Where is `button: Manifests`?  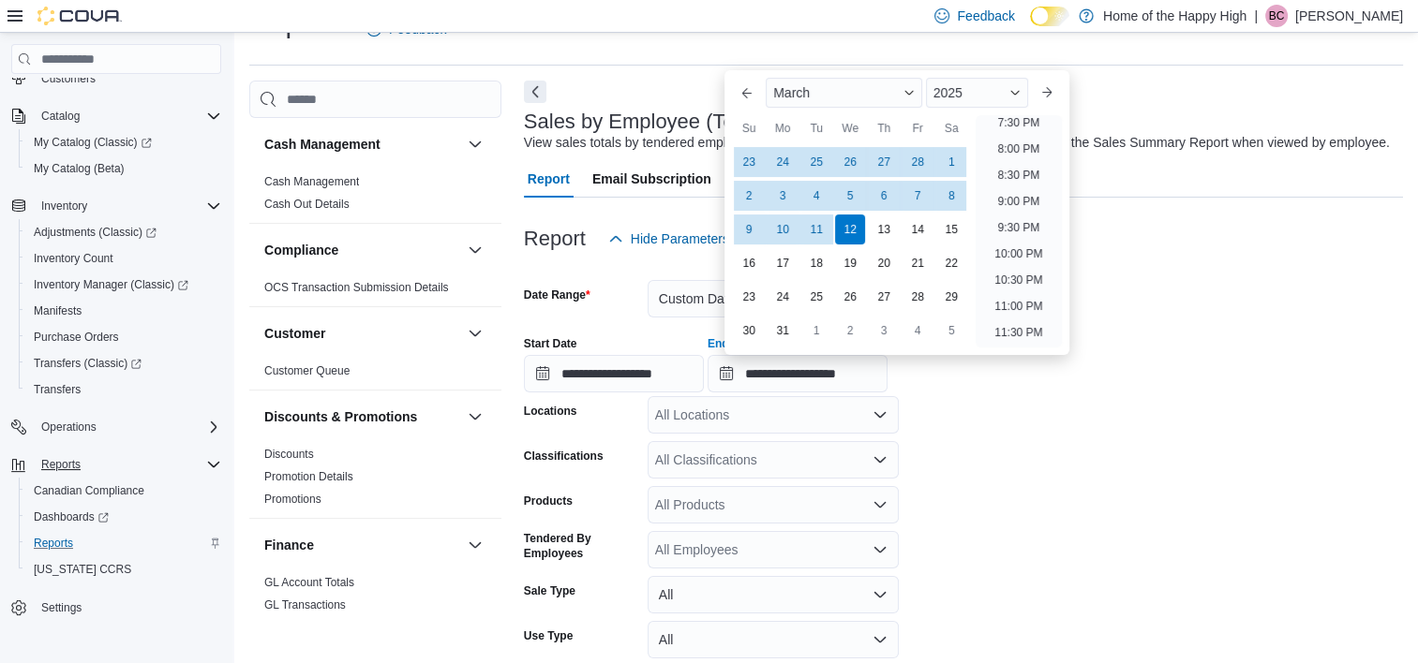 button: Manifests is located at coordinates (124, 311).